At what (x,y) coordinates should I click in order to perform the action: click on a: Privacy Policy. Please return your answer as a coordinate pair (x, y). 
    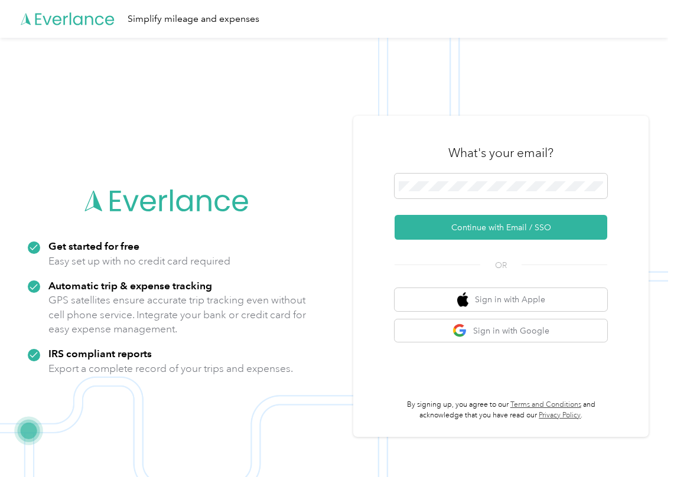
    Looking at the image, I should click on (559, 415).